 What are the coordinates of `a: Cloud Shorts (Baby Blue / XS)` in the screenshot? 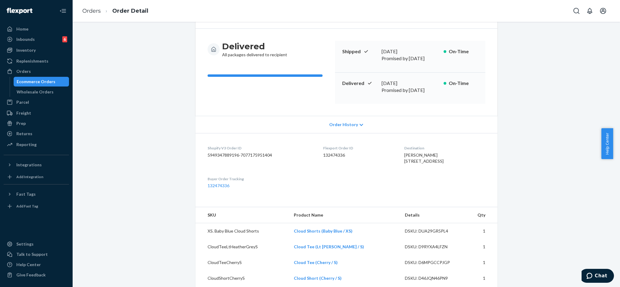 It's located at (323, 231).